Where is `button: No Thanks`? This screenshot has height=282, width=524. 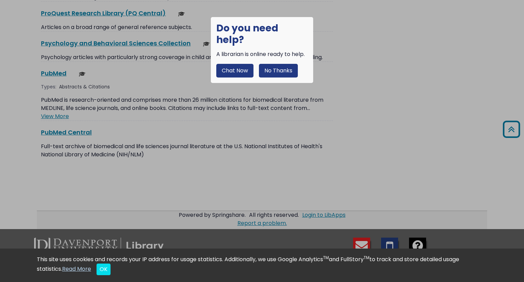
button: No Thanks is located at coordinates (278, 71).